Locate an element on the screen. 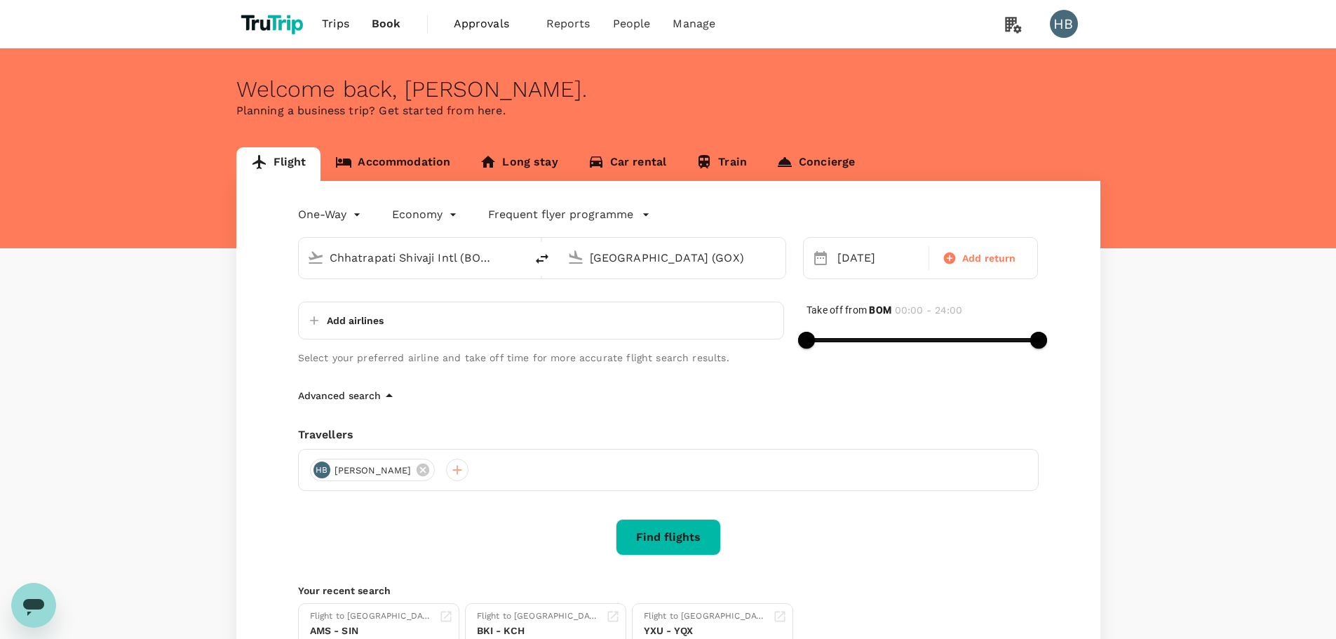 The width and height of the screenshot is (1336, 639). span: Take off from is located at coordinates (848, 310).